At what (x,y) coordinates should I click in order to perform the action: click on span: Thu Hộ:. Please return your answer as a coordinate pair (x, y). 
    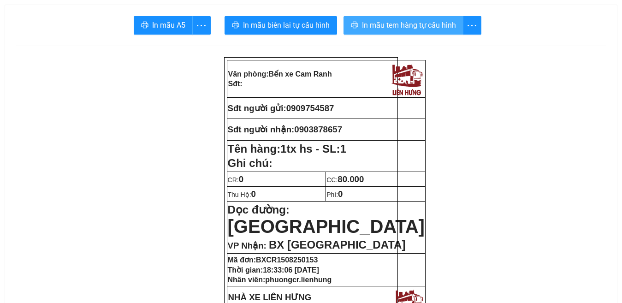
    Looking at the image, I should click on (242, 195).